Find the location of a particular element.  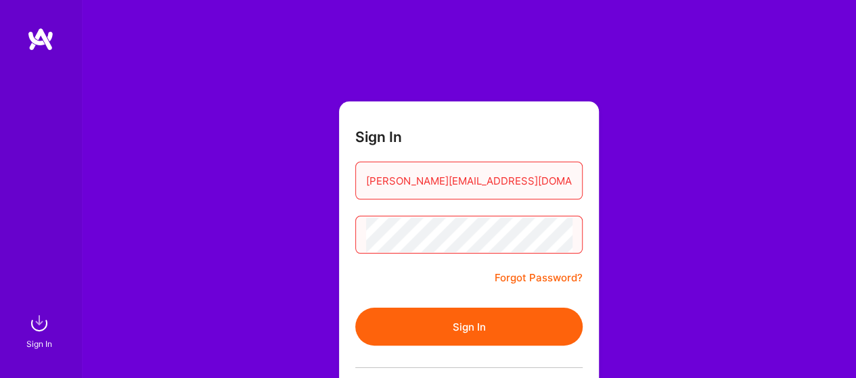

button: Sign In is located at coordinates (469, 327).